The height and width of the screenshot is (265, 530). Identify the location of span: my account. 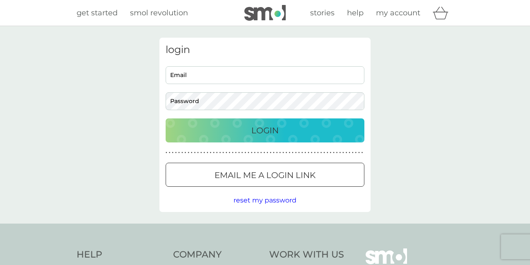
(398, 13).